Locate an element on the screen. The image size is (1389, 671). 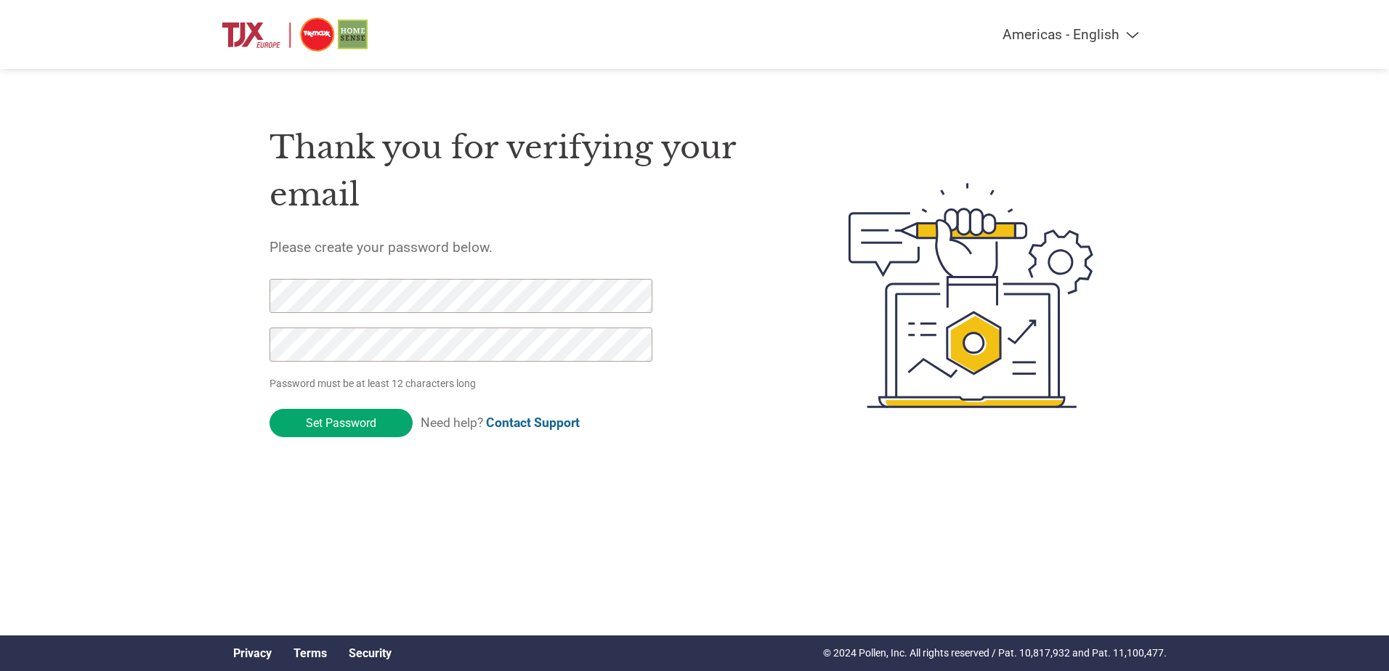
img: create-password is located at coordinates (971, 296).